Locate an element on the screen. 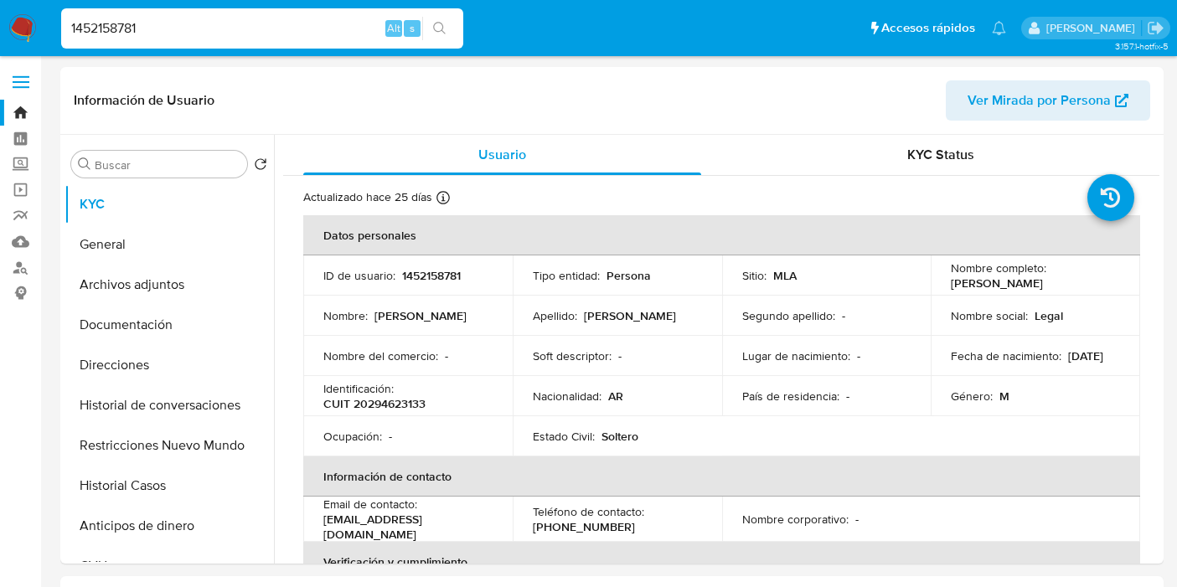  p: Sitio : is located at coordinates (754, 276).